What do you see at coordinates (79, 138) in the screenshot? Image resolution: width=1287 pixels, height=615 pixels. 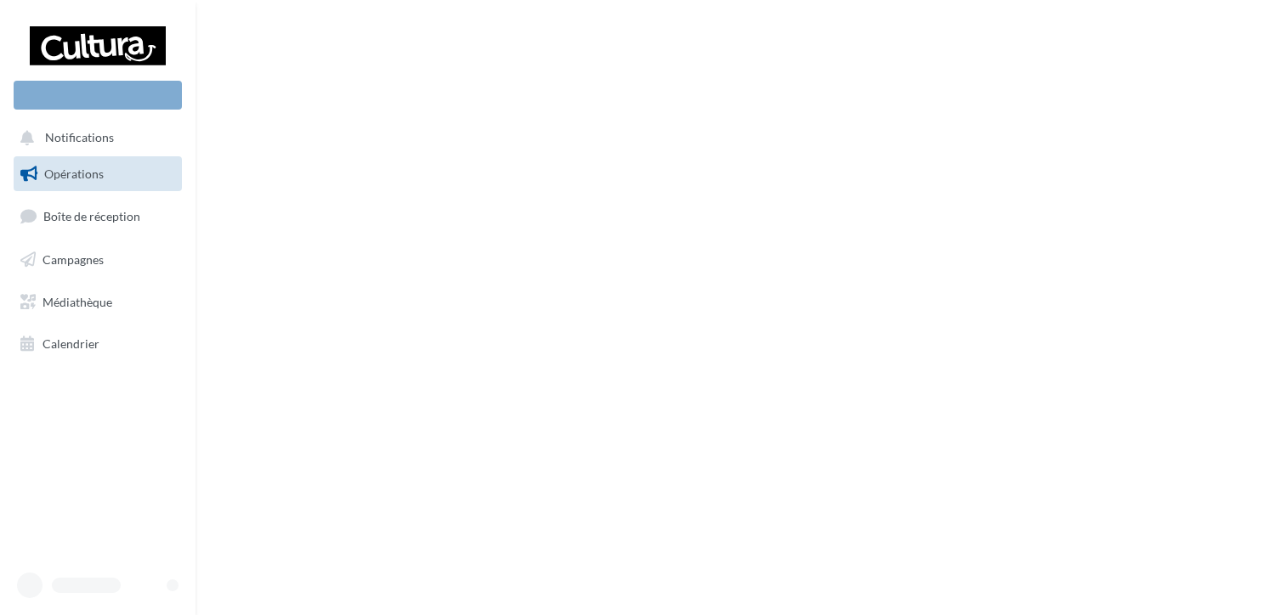 I see `span: Notifications` at bounding box center [79, 138].